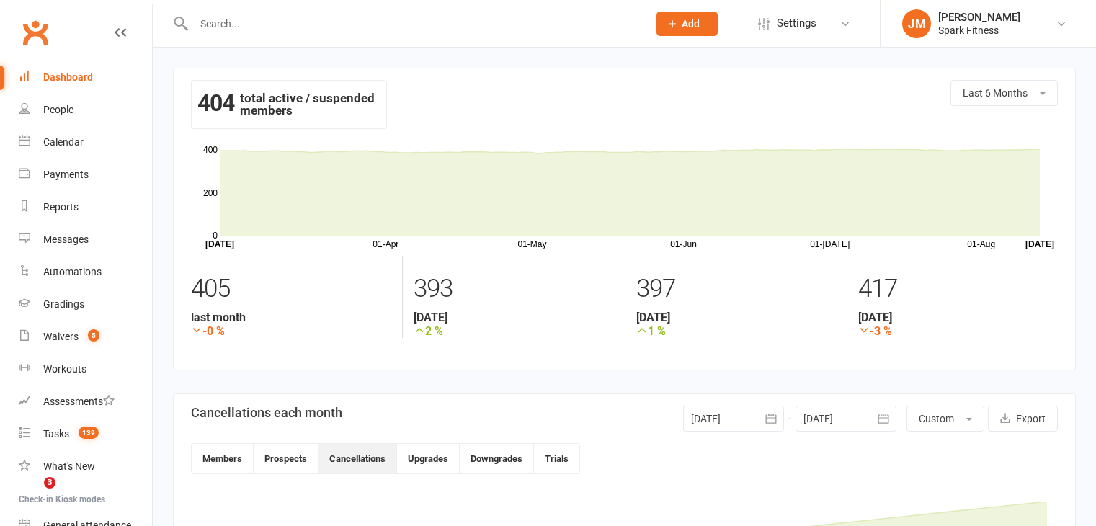 This screenshot has width=1096, height=526. I want to click on a: Tasks 139, so click(85, 434).